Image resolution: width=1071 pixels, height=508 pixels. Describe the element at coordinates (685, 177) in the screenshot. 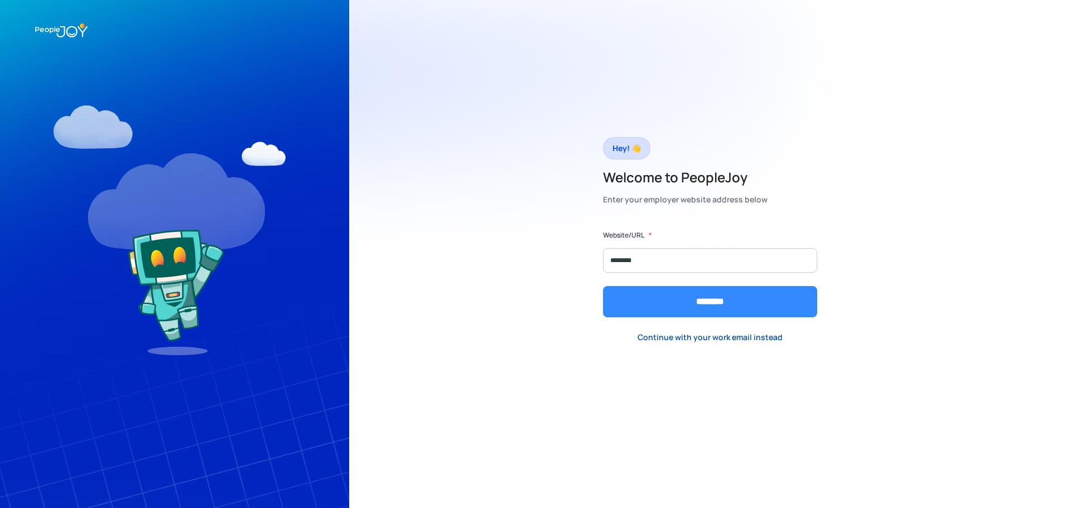

I see `h2: Welcome to PeopleJoy` at that location.